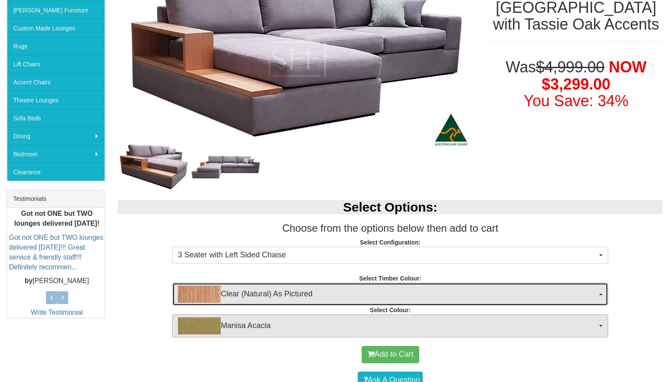 This screenshot has width=669, height=382. I want to click on a: Lift Chairs, so click(56, 64).